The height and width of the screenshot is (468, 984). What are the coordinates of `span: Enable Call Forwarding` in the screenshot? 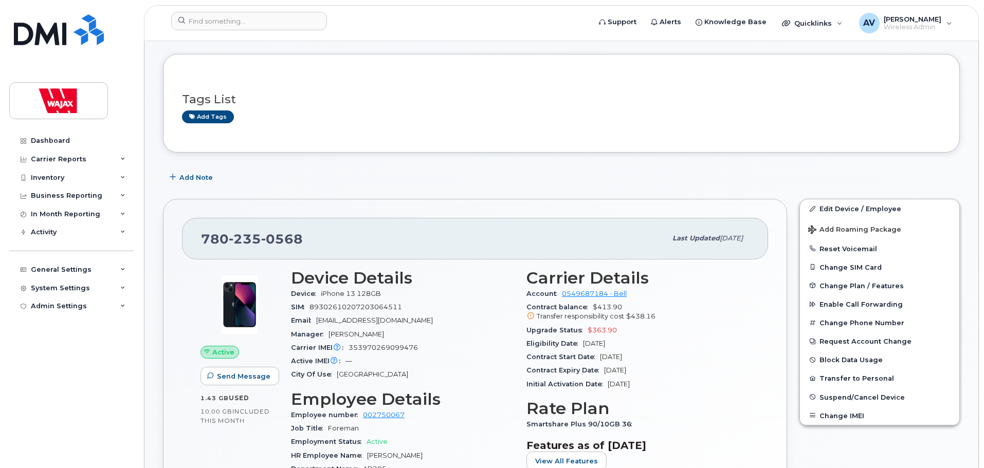 It's located at (861, 304).